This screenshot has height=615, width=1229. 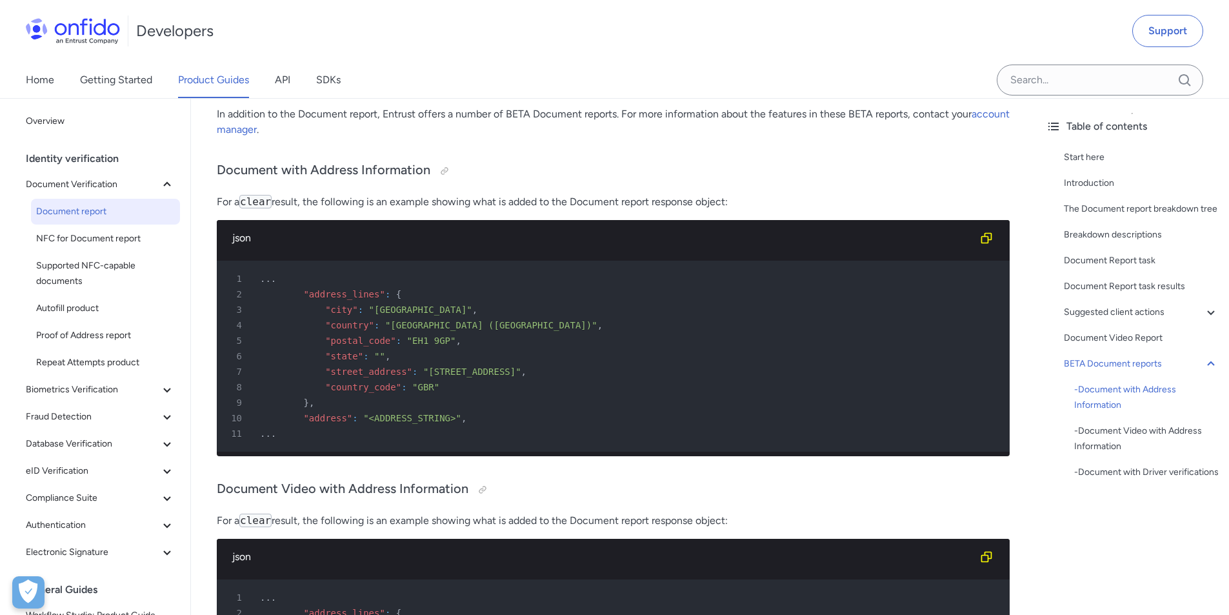 I want to click on span: "state", so click(x=344, y=356).